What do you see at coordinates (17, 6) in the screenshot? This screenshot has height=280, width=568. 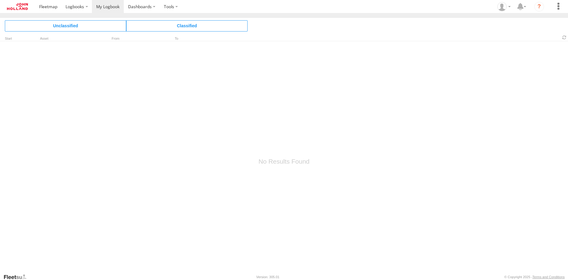 I see `img: jhg-logo.svg` at bounding box center [17, 6].